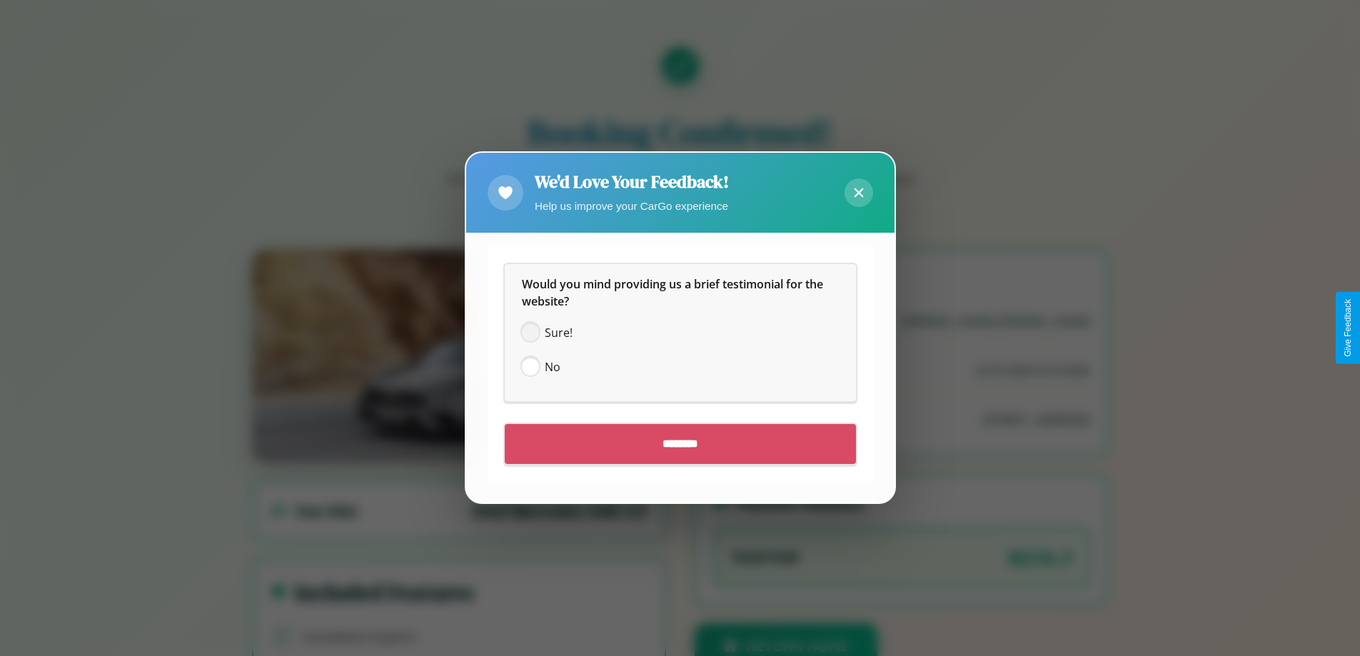 This screenshot has height=656, width=1360. Describe the element at coordinates (1347, 328) in the screenshot. I see `div: Give Feedback` at that location.